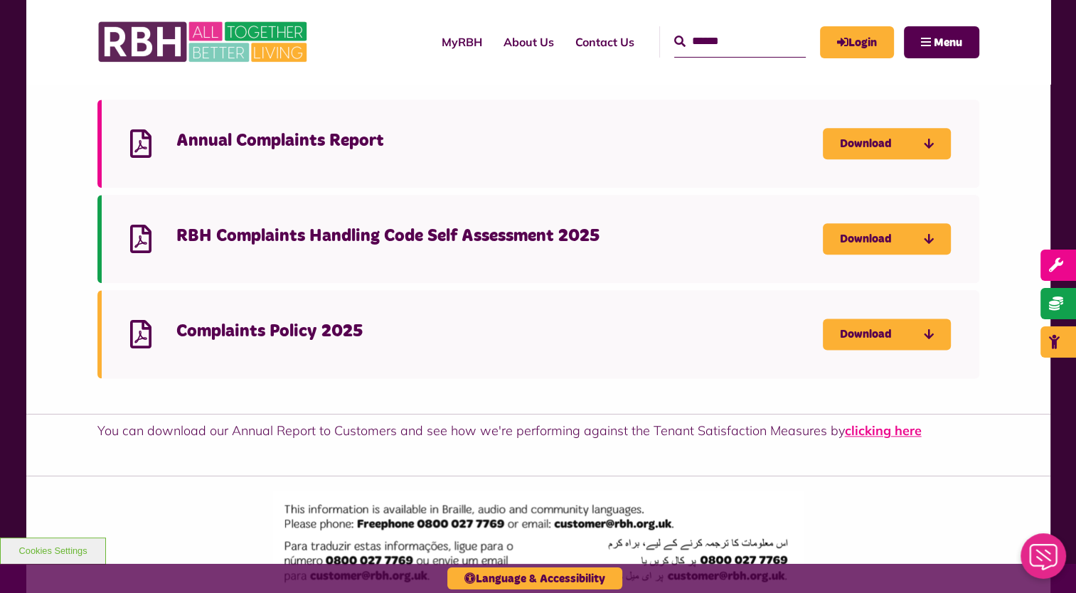 This screenshot has height=593, width=1076. What do you see at coordinates (883, 430) in the screenshot?
I see `a: You can download our Annual Report to Customers and see how we're performing against the Tenant S...` at bounding box center [883, 430].